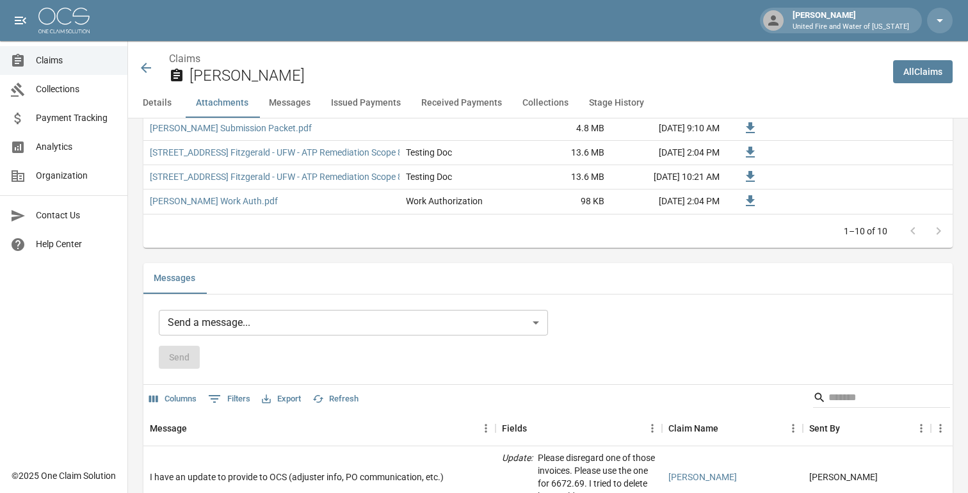  What do you see at coordinates (281, 399) in the screenshot?
I see `button: Export` at bounding box center [281, 399].